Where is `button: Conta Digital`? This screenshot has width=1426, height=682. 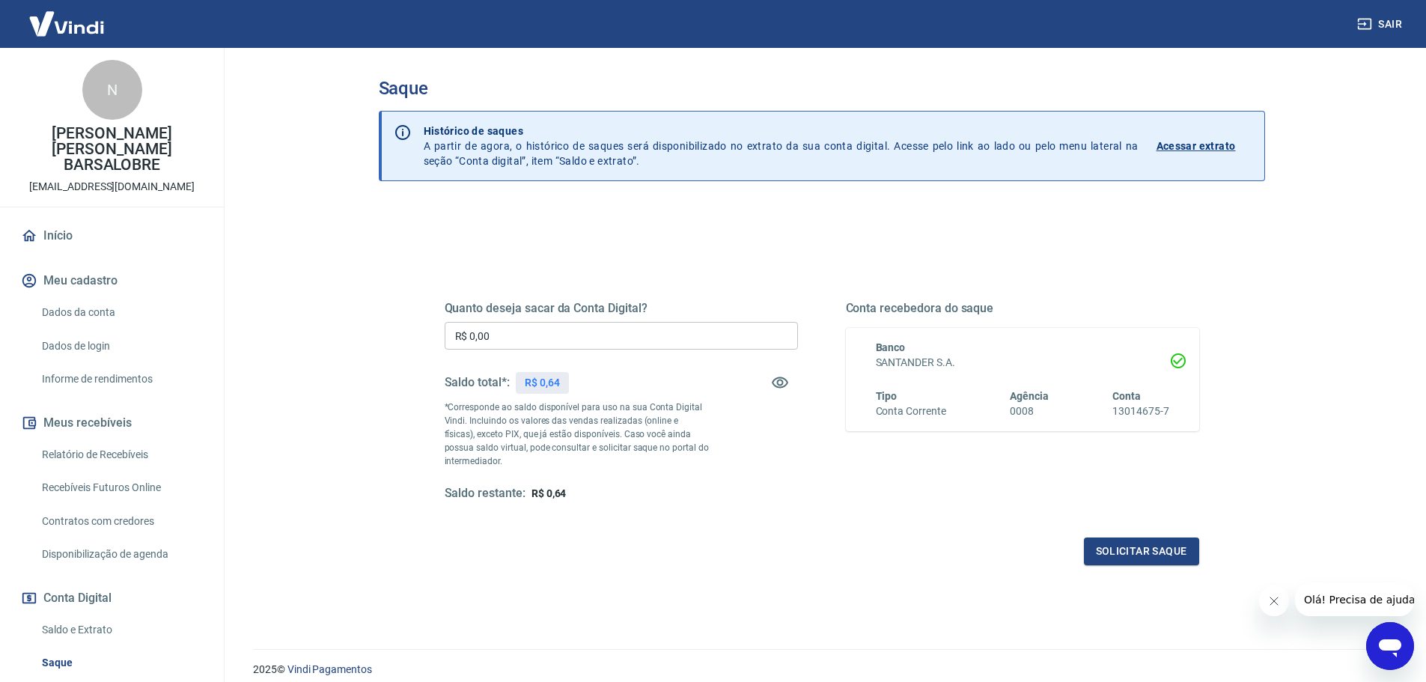 button: Conta Digital is located at coordinates (112, 598).